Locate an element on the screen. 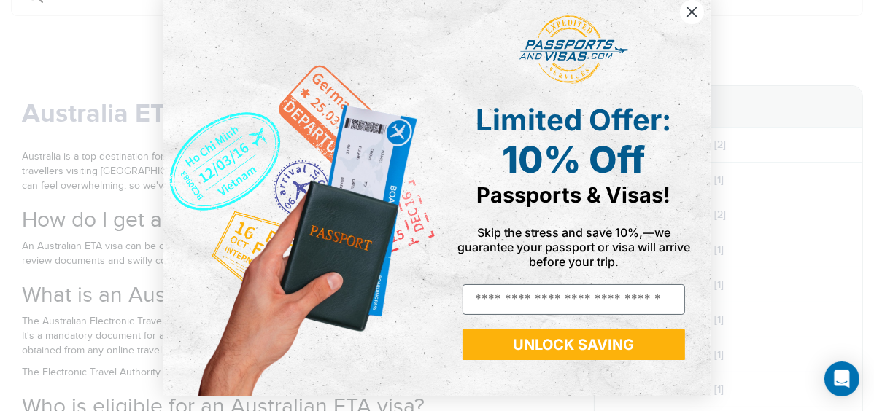 The width and height of the screenshot is (874, 411). button: UNLOCK SAVING is located at coordinates (573, 345).